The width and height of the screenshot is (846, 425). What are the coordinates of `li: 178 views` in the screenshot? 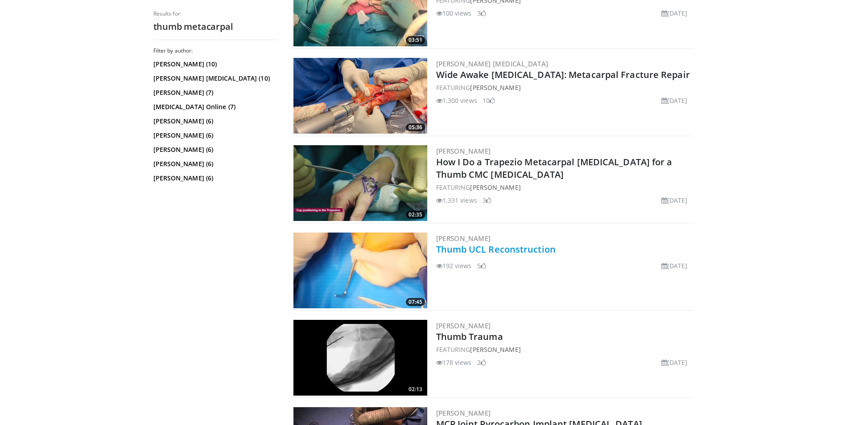 It's located at (454, 362).